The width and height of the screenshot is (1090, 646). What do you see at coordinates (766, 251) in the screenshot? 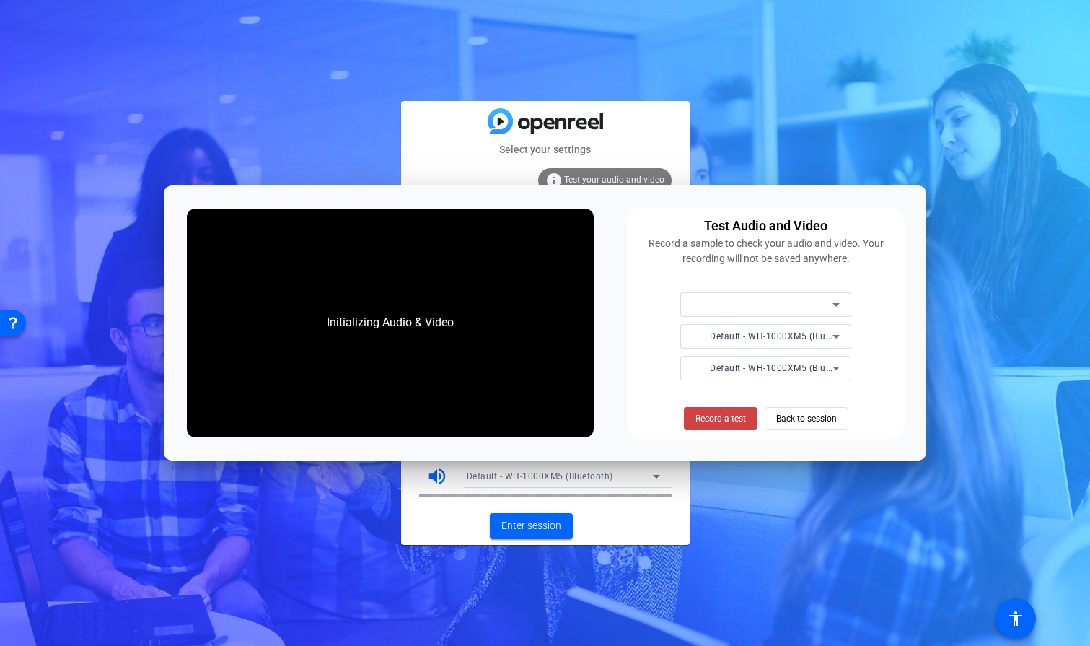
I see `div: Record a sample to check your audio and video. Your recording will not be saved anywhere.` at bounding box center [766, 251].